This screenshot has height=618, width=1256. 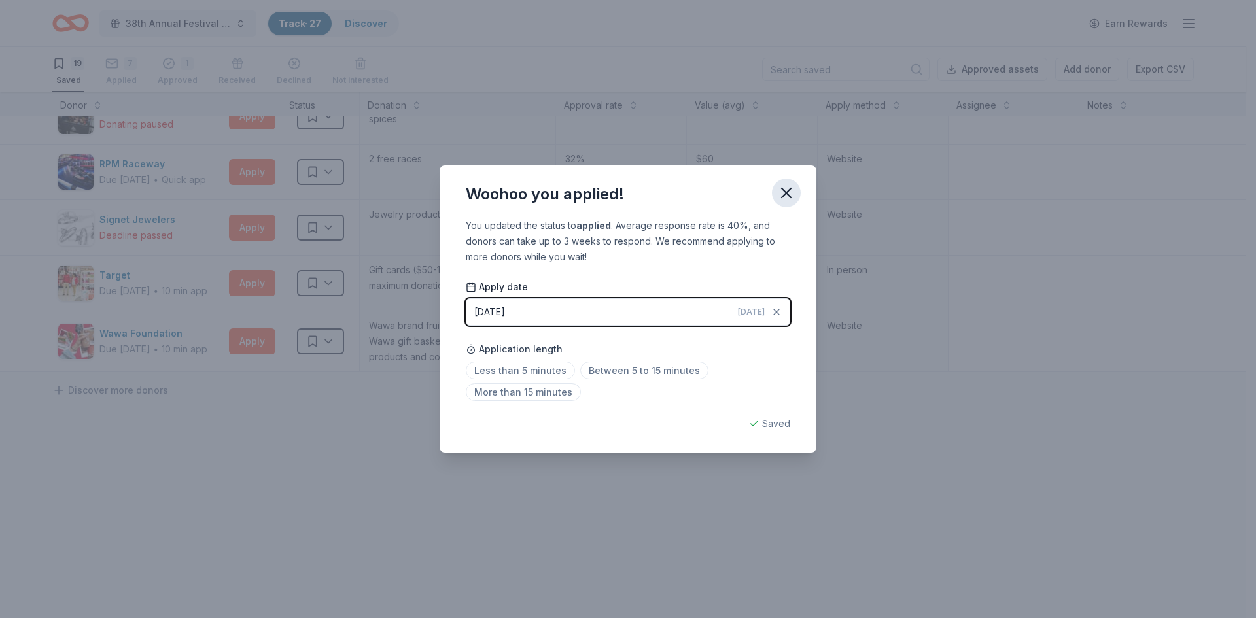 What do you see at coordinates (628, 241) in the screenshot?
I see `div: You updated the status to . Average response rate is 40%, and donors can take up to 3 weeks to re...` at bounding box center [628, 241].